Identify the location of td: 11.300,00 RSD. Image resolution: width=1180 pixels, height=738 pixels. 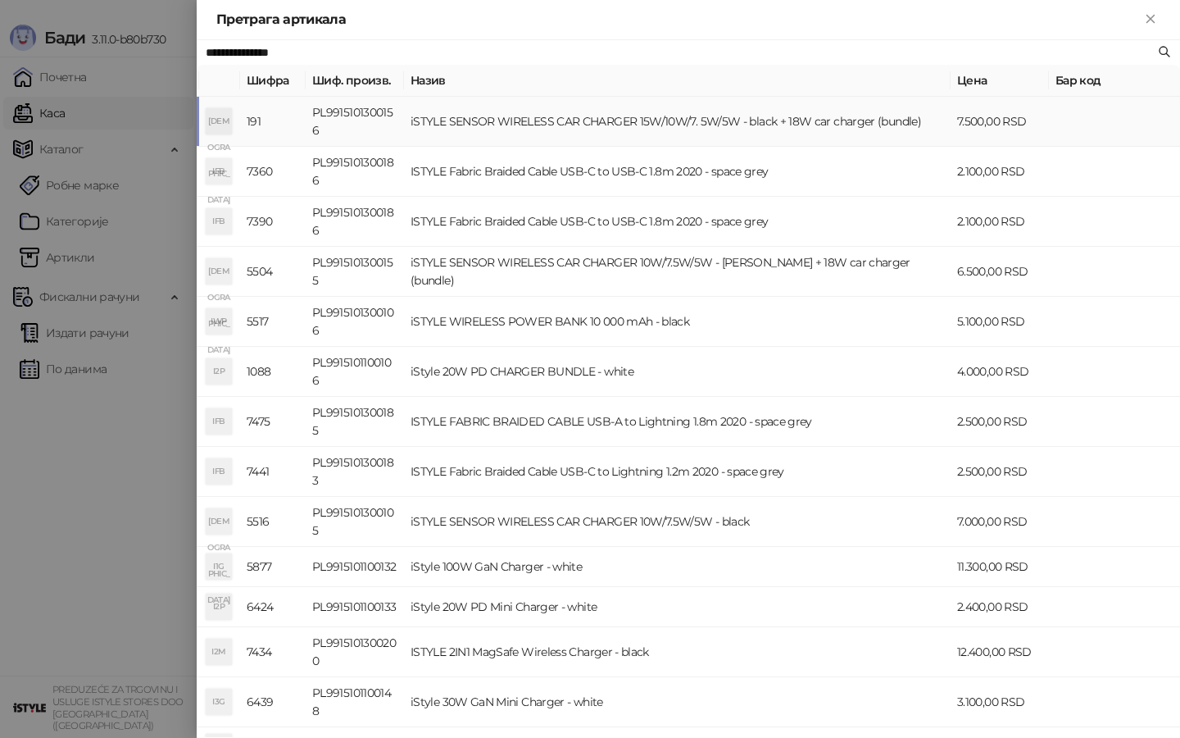
(1000, 566).